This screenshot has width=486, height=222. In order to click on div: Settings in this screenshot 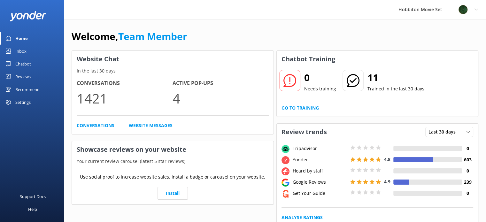, I will do `click(23, 102)`.